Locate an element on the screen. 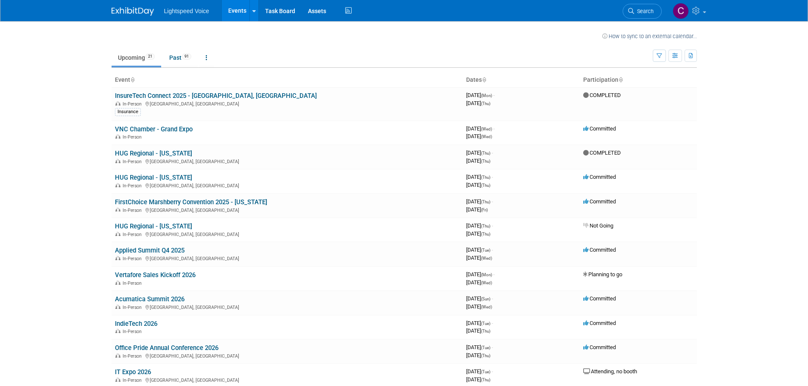  span: Search is located at coordinates (644, 11).